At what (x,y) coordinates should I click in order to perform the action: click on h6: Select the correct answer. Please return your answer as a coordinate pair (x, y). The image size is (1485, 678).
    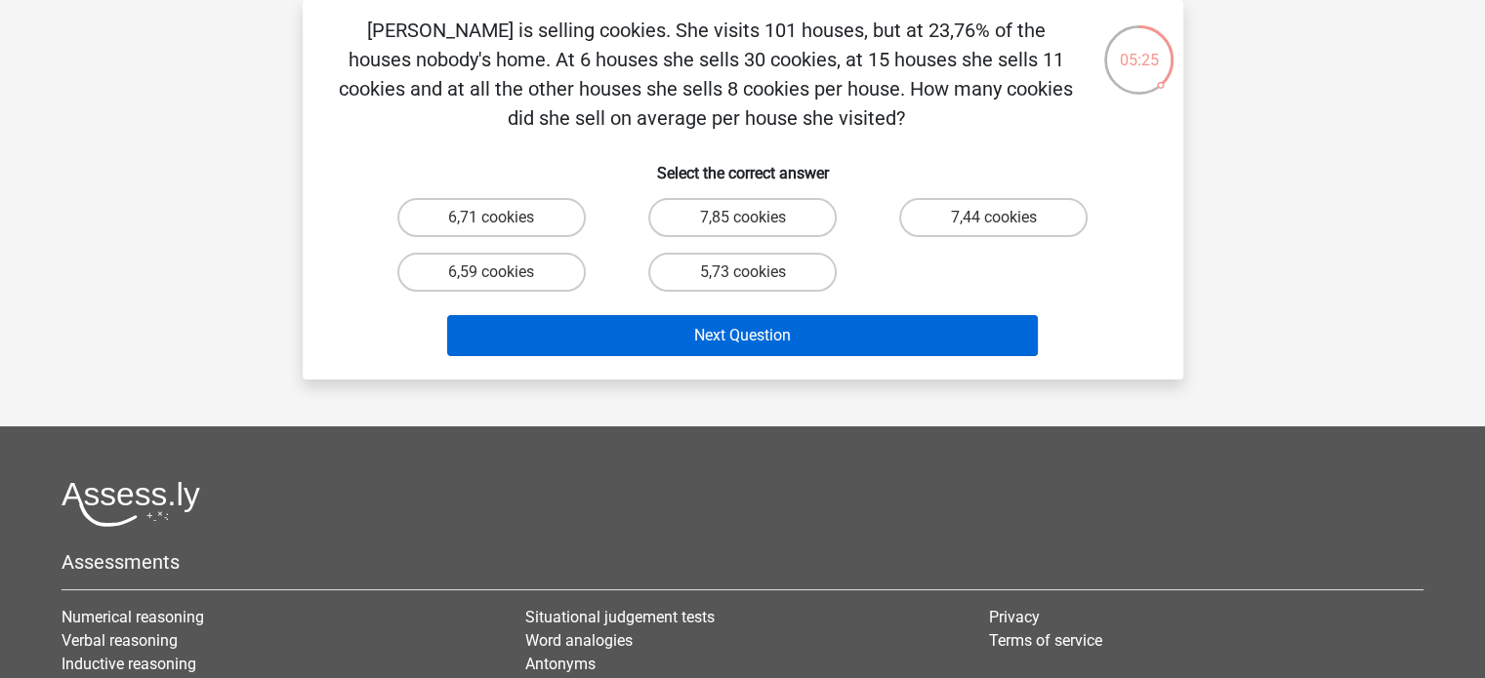
    Looking at the image, I should click on (743, 165).